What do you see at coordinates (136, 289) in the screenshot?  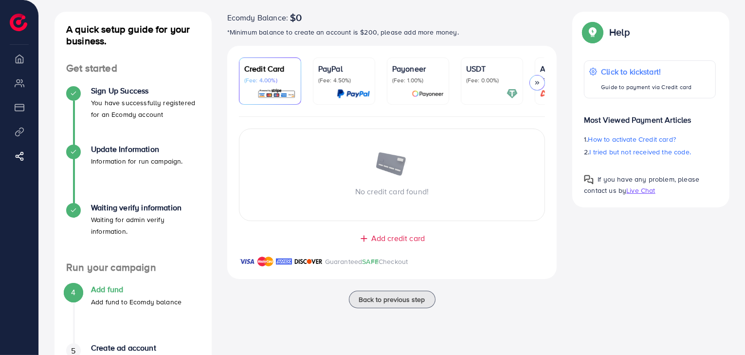 I see `h4: Add fund` at bounding box center [136, 289].